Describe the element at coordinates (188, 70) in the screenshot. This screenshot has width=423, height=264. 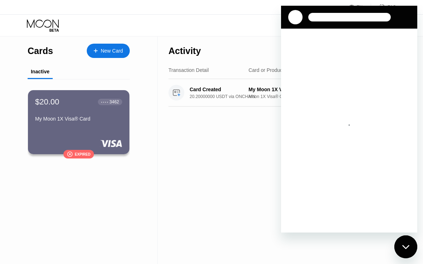
I see `div: Transaction Detail` at that location.